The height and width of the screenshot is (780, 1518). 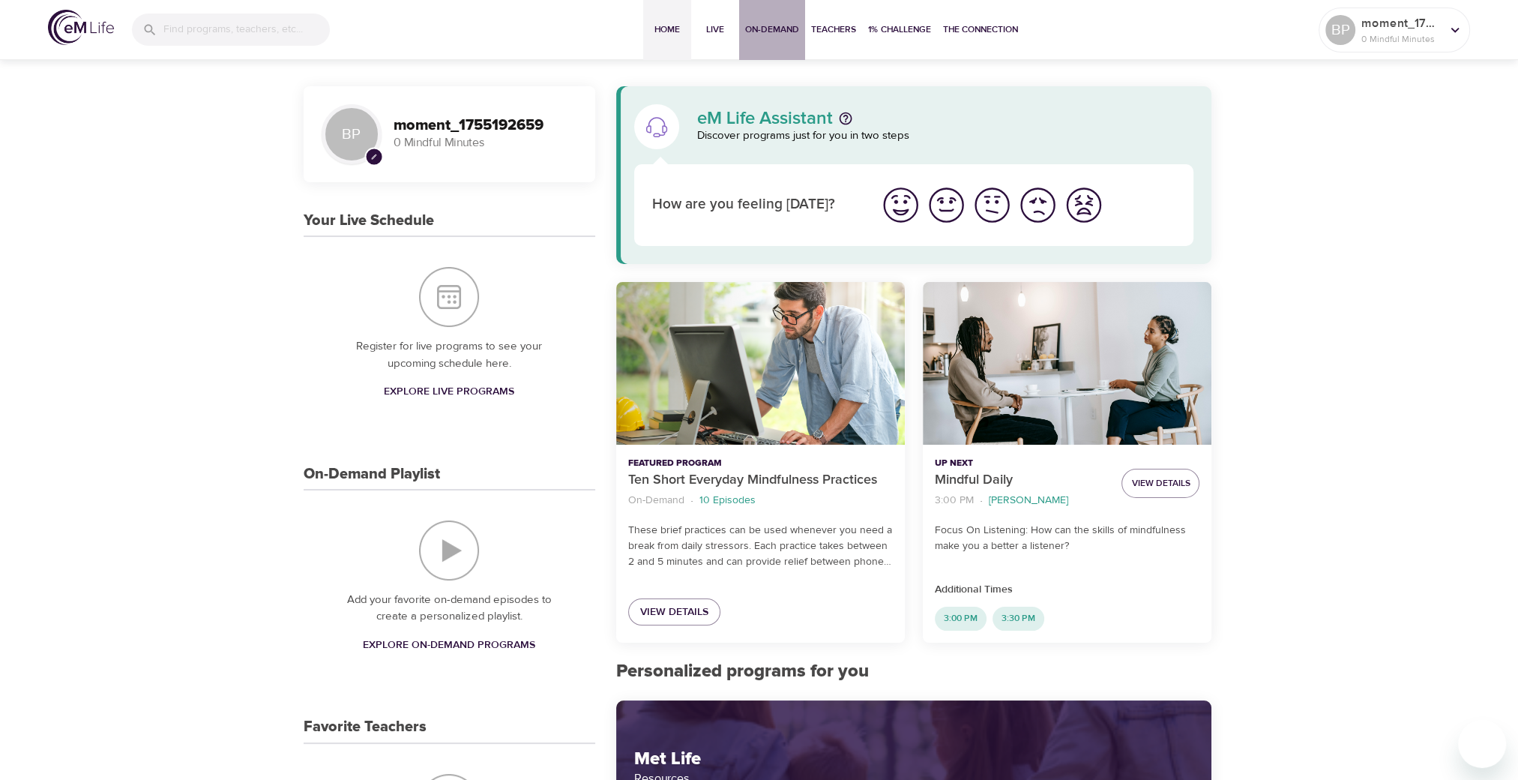 What do you see at coordinates (1160, 483) in the screenshot?
I see `button: View Details` at bounding box center [1160, 483].